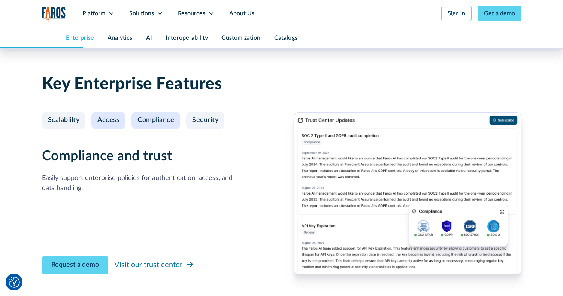 The height and width of the screenshot is (296, 563). Describe the element at coordinates (499, 13) in the screenshot. I see `a: Get a demo` at that location.